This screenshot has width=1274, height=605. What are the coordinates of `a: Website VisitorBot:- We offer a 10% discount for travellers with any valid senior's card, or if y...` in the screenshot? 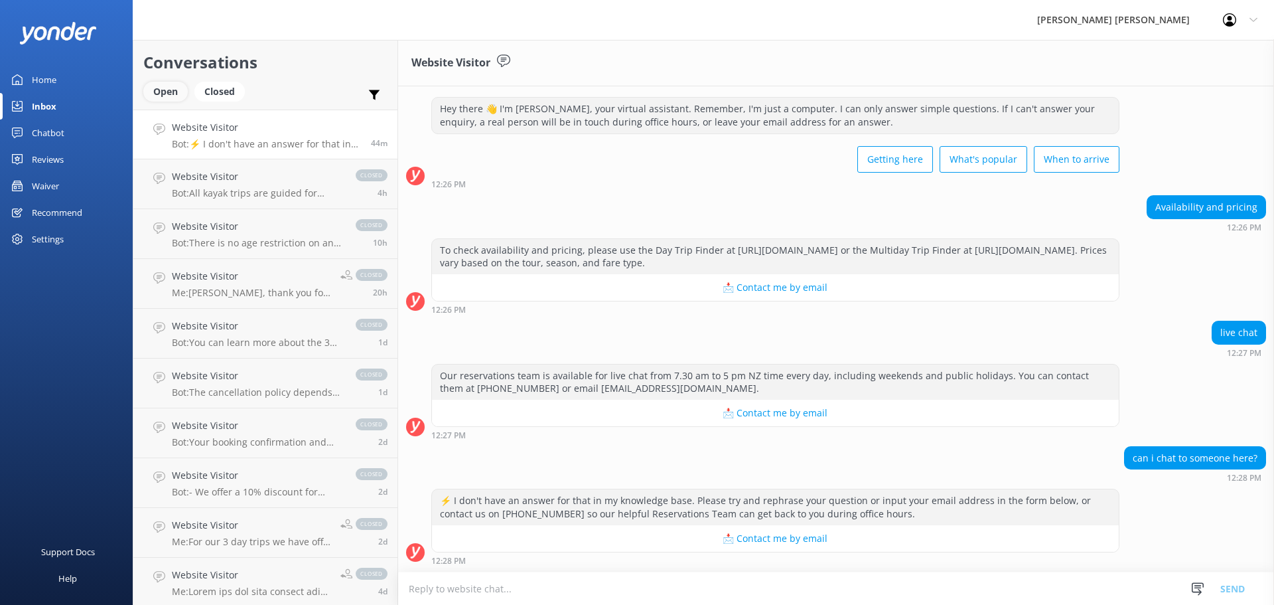 It's located at (265, 482).